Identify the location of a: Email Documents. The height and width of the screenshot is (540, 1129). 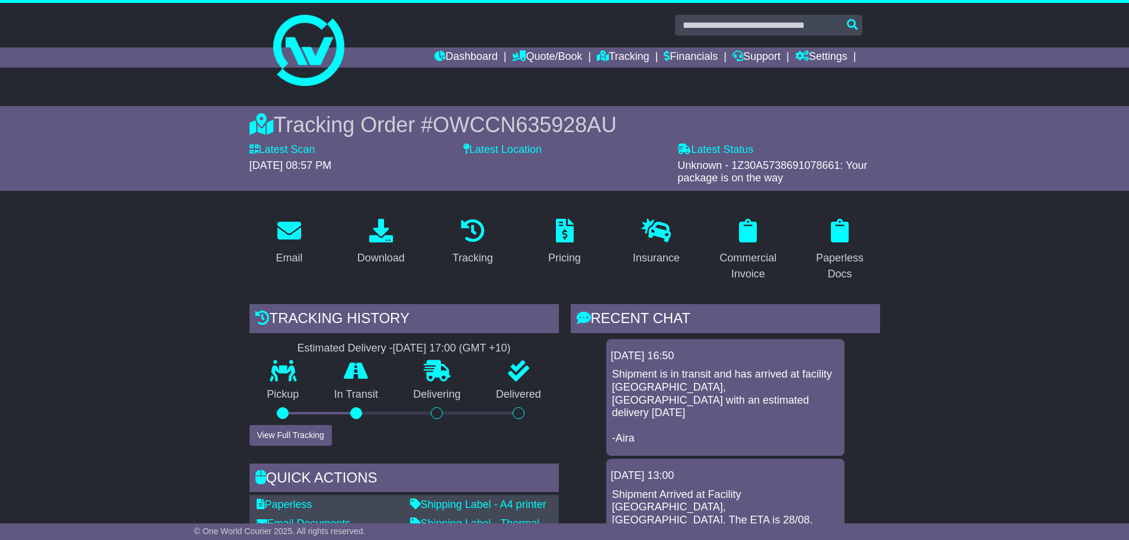
(303, 523).